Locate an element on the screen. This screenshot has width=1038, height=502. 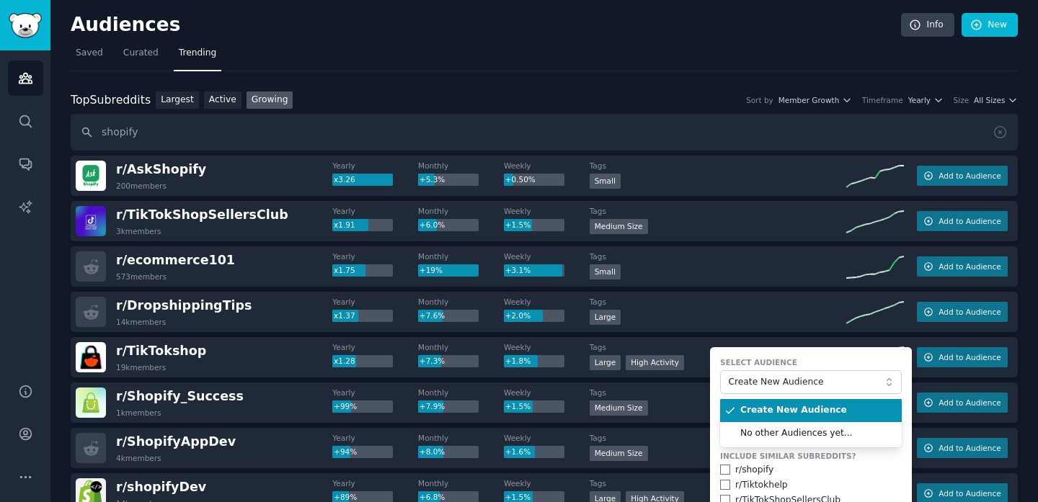
span: r/ Shopify_Success is located at coordinates (179, 396).